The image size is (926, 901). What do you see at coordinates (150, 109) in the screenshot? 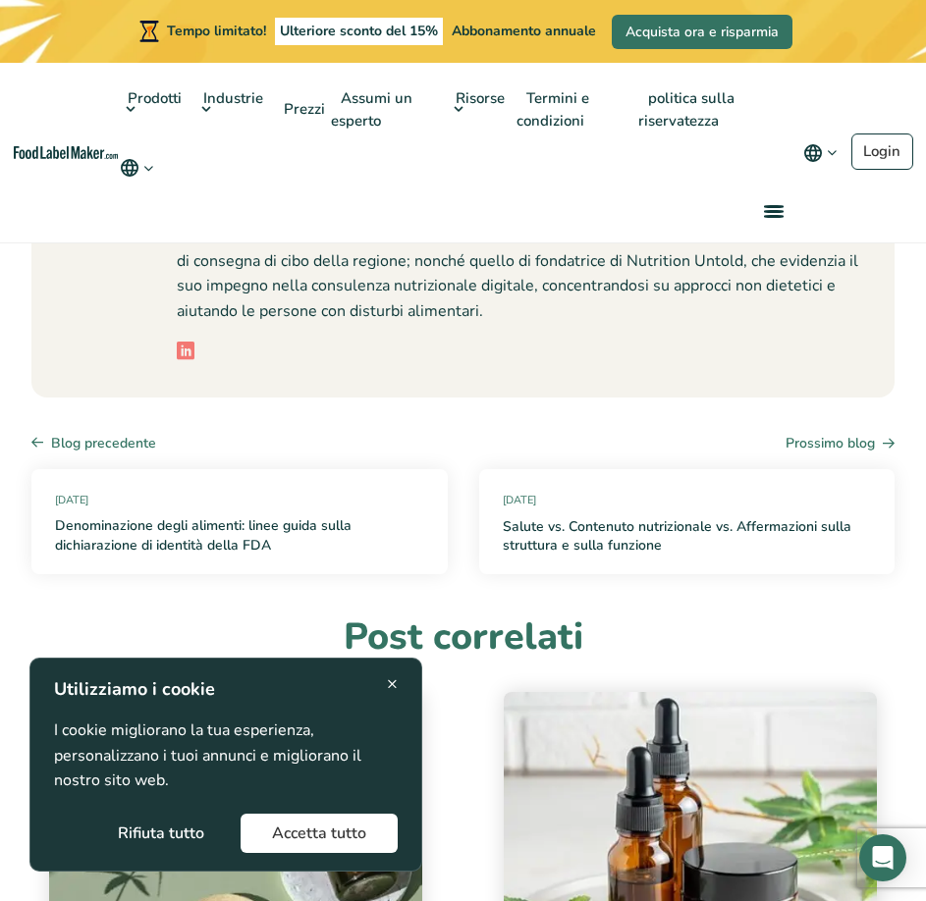
I see `a: Prodotti` at bounding box center [150, 109].